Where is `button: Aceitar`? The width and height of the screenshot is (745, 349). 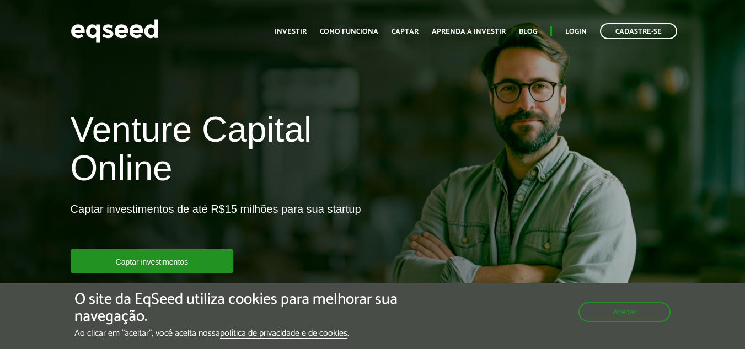
button: Aceitar is located at coordinates (625, 312).